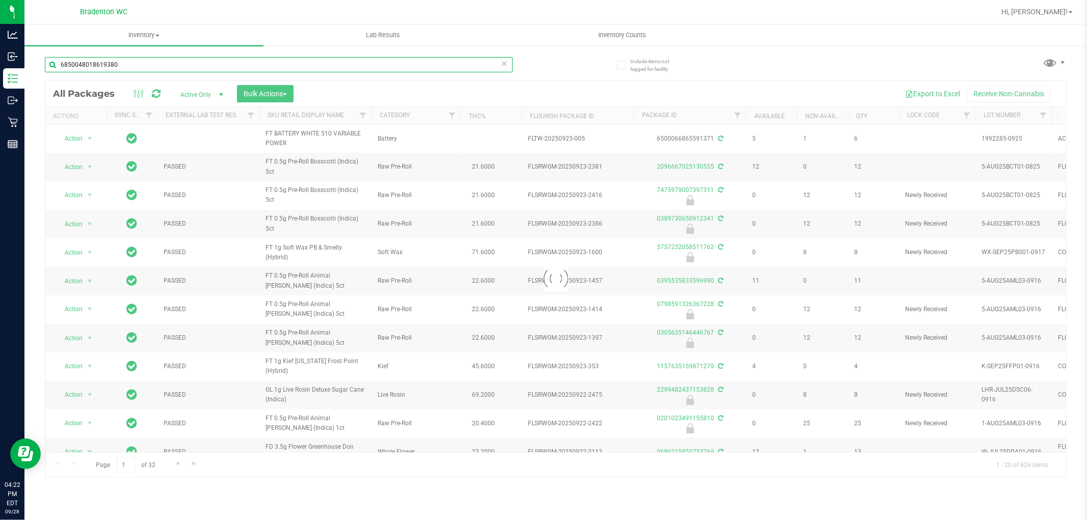  What do you see at coordinates (13, 78) in the screenshot?
I see `inline-svg: Inventory` at bounding box center [13, 78].